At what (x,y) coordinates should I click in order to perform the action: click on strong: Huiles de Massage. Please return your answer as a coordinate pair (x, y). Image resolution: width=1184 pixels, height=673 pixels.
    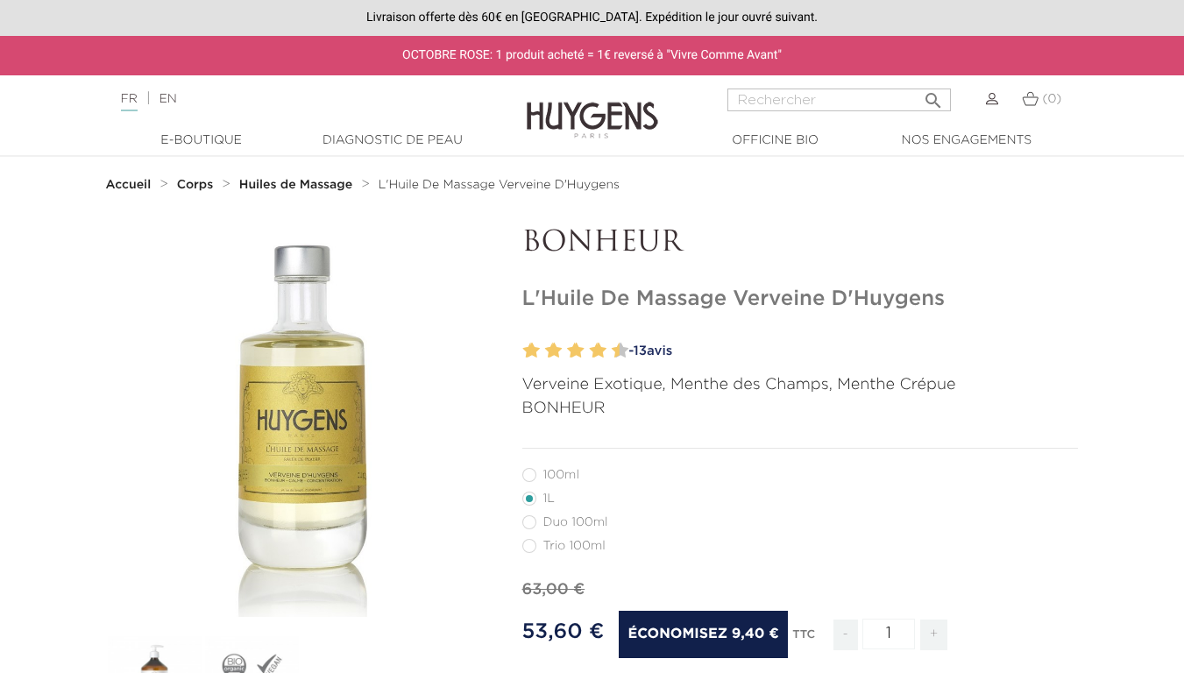
    Looking at the image, I should click on (295, 185).